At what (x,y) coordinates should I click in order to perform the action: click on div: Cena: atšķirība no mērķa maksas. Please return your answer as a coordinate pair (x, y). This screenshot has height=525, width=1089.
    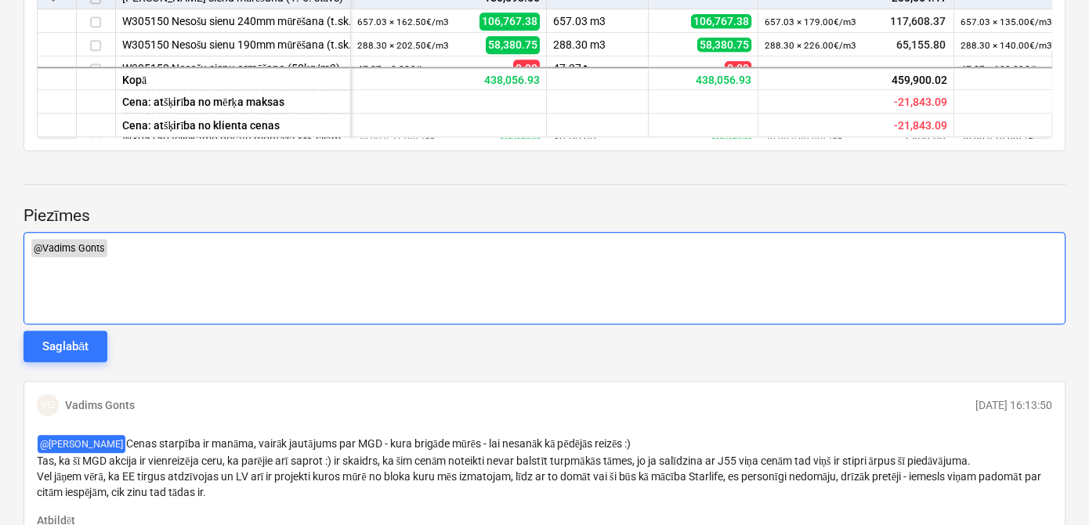
    Looking at the image, I should click on (233, 102).